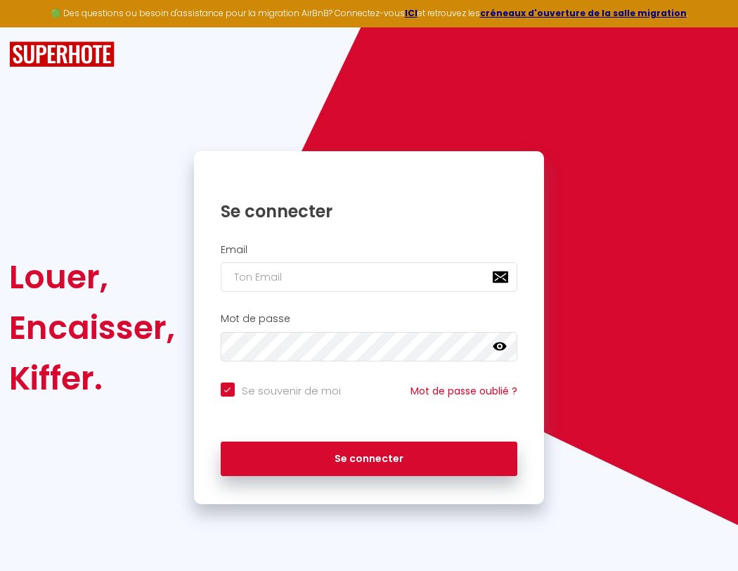  I want to click on a: créneaux d'ouverture de la salle migration, so click(583, 13).